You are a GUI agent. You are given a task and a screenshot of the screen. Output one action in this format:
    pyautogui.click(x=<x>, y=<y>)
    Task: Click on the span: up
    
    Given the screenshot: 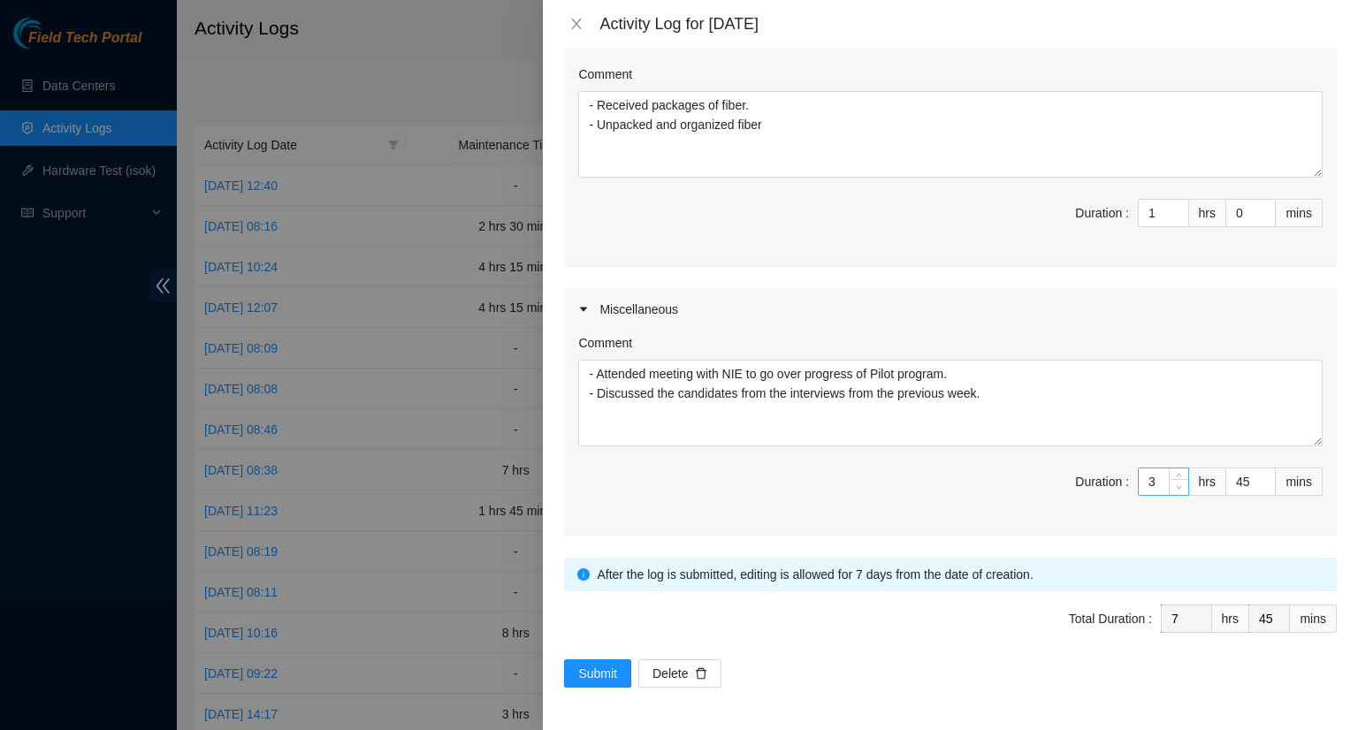 What is the action you would take?
    pyautogui.click(x=1179, y=475)
    